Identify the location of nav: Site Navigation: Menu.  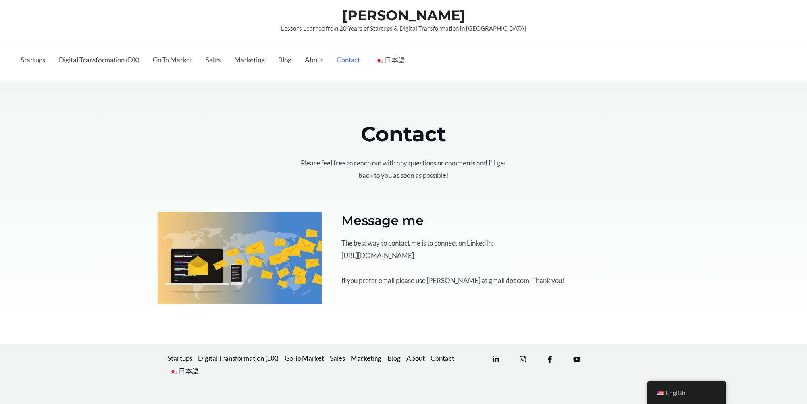
(315, 365).